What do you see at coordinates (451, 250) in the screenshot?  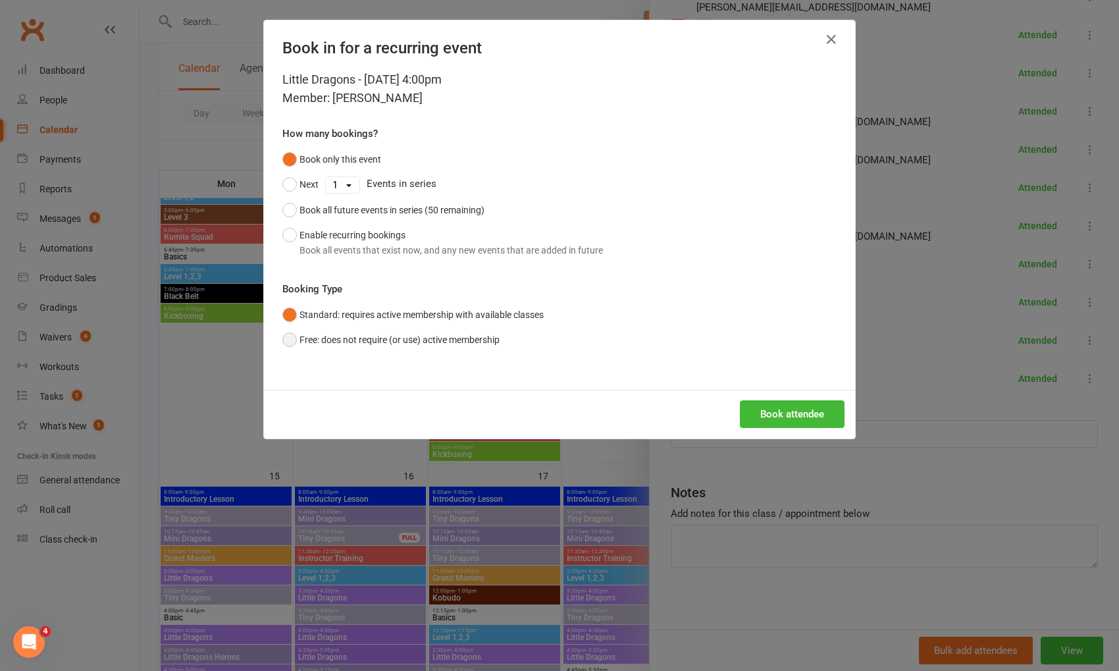 I see `div: Book all events that exist now, and any new events that are added in future` at bounding box center [451, 250].